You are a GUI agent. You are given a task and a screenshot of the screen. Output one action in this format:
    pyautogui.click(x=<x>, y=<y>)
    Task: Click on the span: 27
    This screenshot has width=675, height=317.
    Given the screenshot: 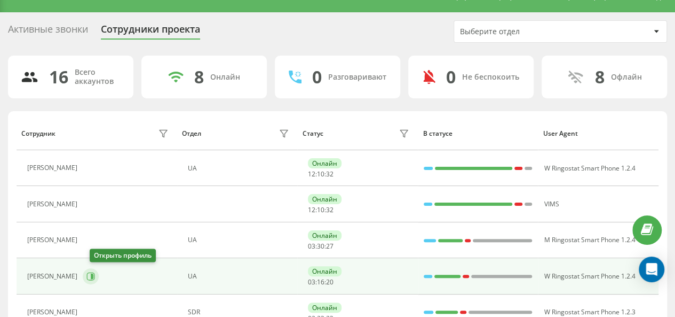 What is the action you would take?
    pyautogui.click(x=330, y=246)
    